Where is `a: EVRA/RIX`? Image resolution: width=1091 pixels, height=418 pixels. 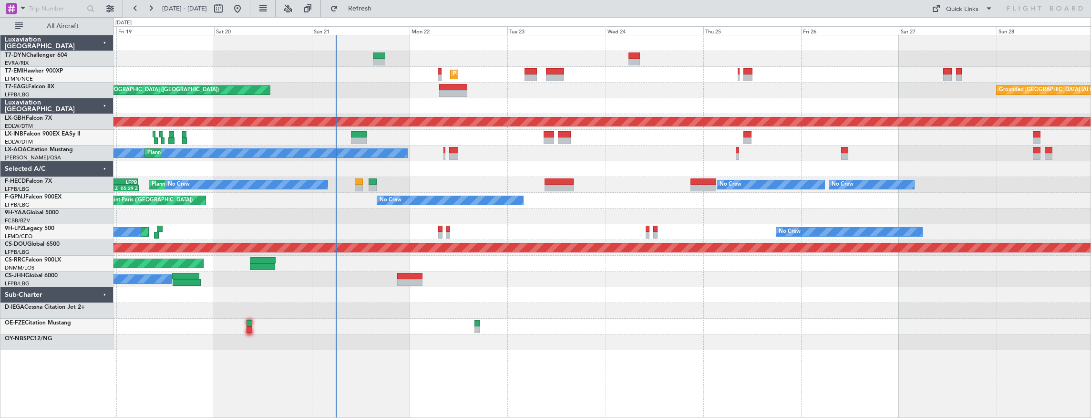 a: EVRA/RIX is located at coordinates (17, 63).